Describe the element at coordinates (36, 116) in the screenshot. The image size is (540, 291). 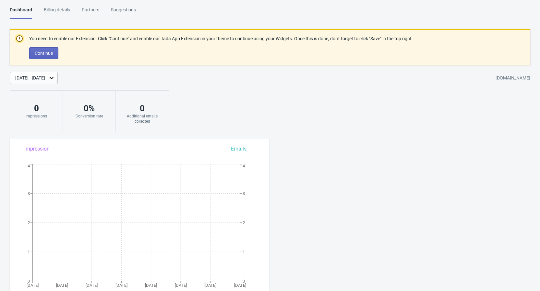
I see `div: Impressions` at that location.